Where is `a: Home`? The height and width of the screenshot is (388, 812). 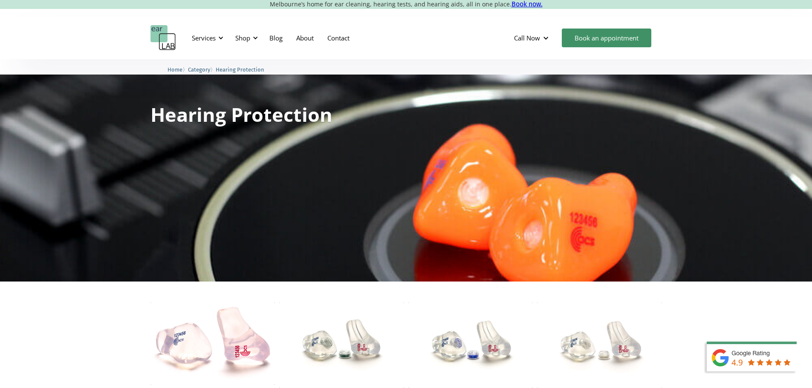 a: Home is located at coordinates (175, 69).